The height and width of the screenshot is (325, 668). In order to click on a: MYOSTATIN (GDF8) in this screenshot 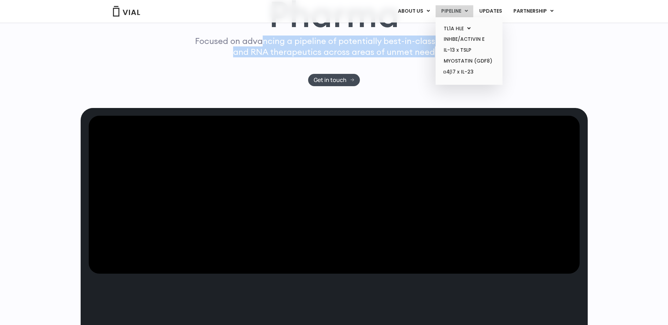, I will do `click(468, 61)`.